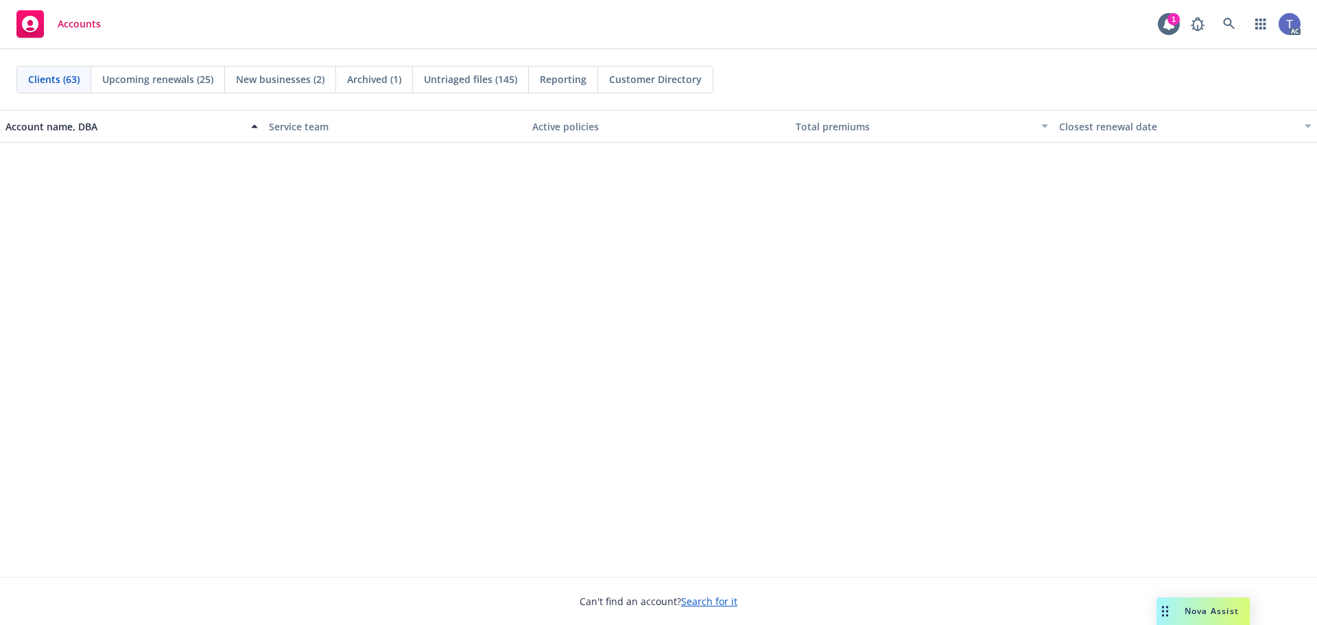  I want to click on div: Service team, so click(395, 126).